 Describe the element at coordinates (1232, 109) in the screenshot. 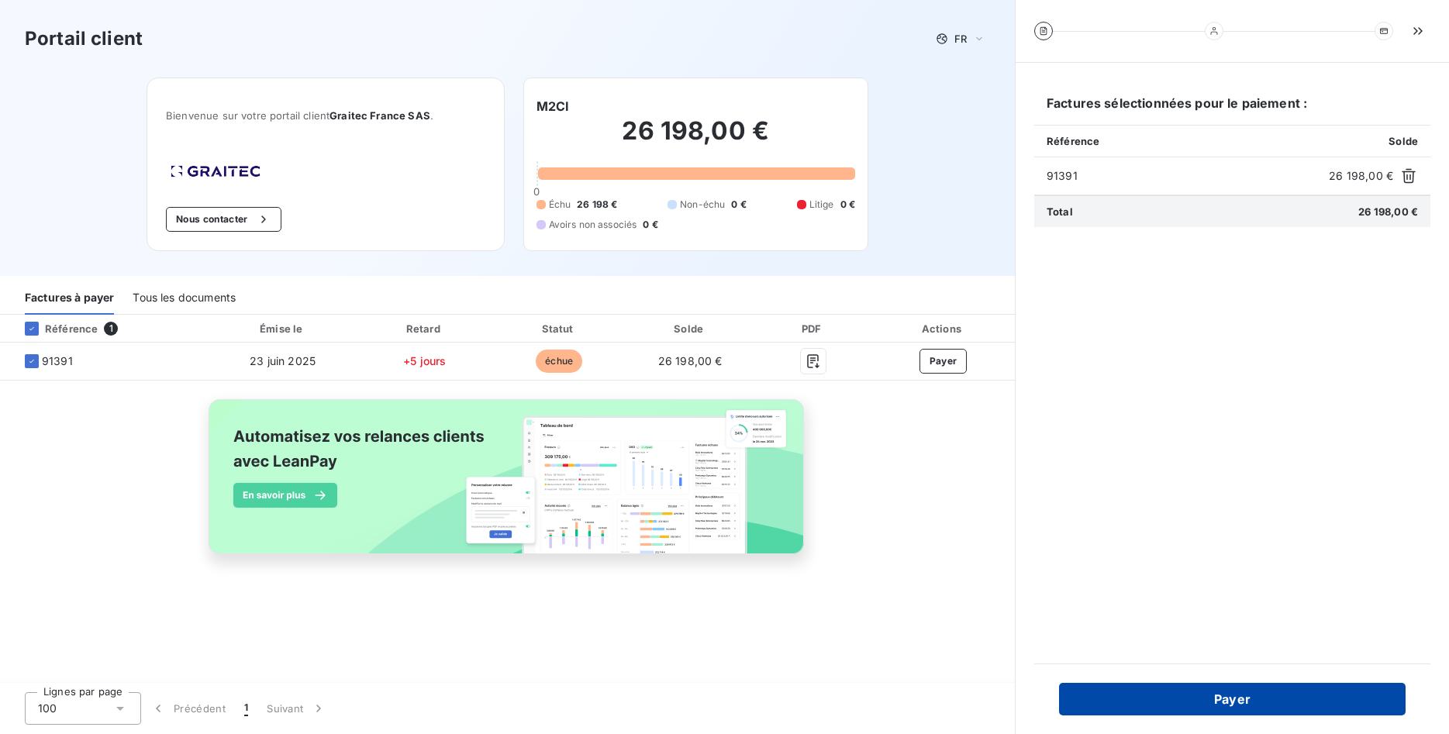

I see `h6: Factures sélectionnées pour le paiement :` at that location.